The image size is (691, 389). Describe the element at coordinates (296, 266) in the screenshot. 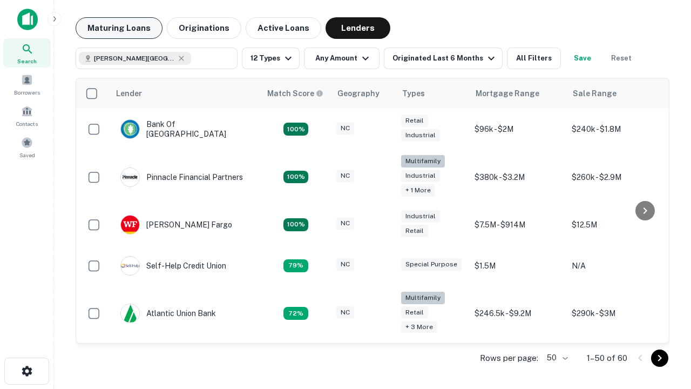

I see `div: Matching Properties: 11, hasApolloMatch: undefined` at that location.